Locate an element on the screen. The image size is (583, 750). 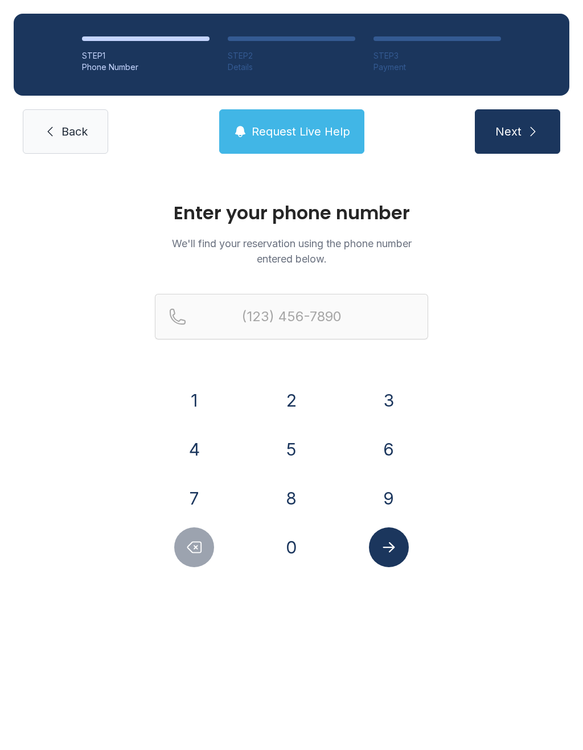
button: 5 is located at coordinates (291, 449).